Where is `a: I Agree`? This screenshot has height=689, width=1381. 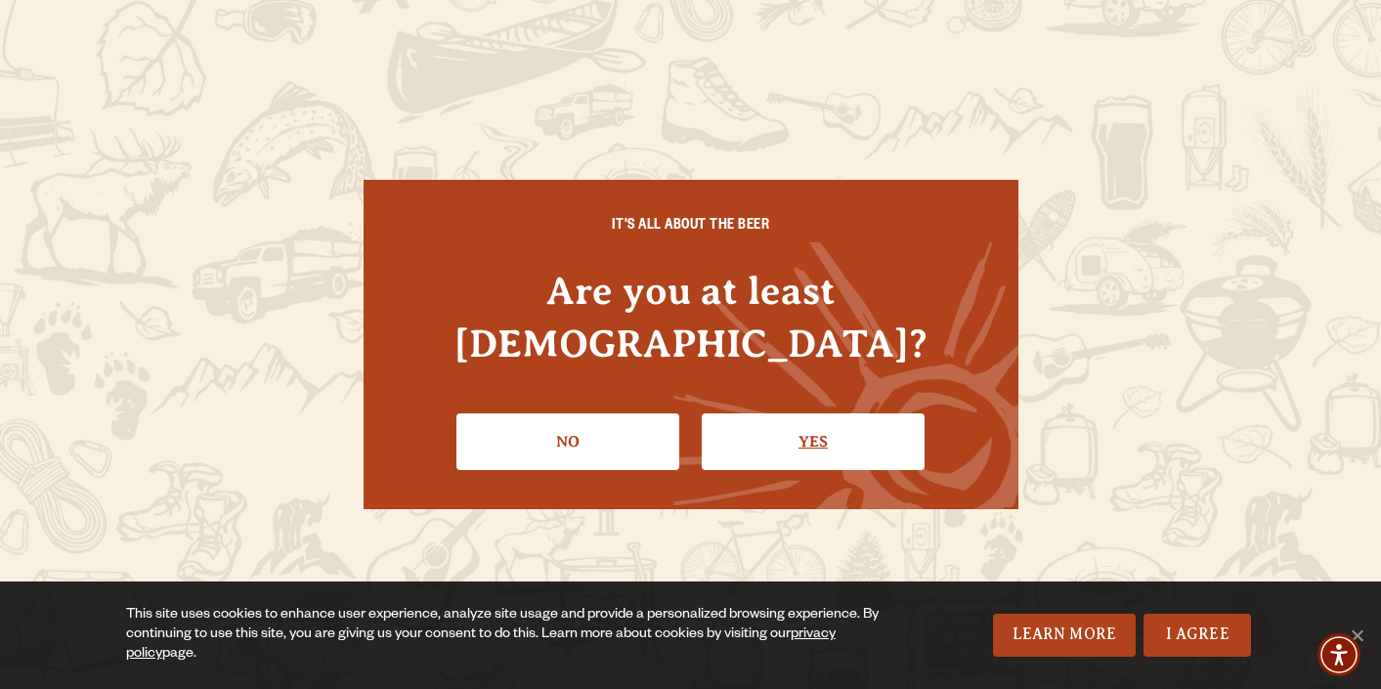
a: I Agree is located at coordinates (1197, 635).